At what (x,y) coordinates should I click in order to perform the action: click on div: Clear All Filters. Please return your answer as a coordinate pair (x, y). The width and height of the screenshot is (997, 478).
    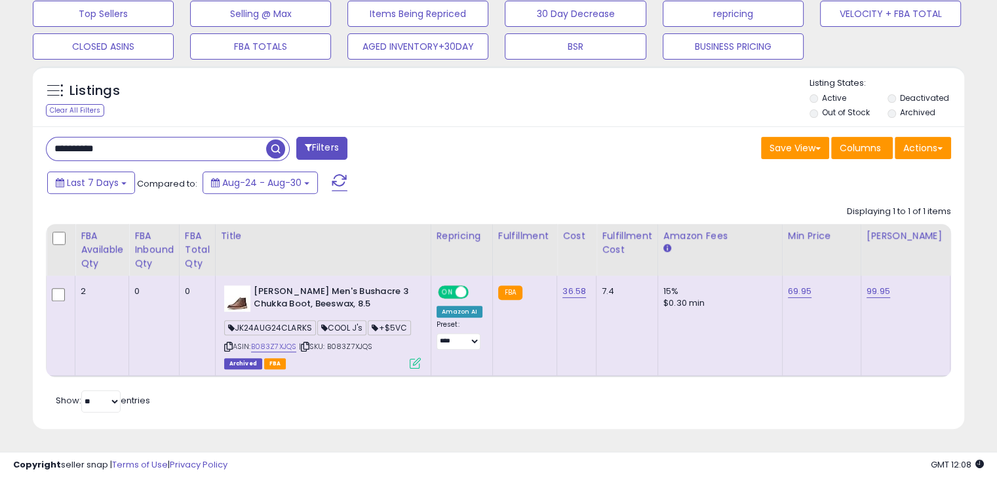
    Looking at the image, I should click on (75, 110).